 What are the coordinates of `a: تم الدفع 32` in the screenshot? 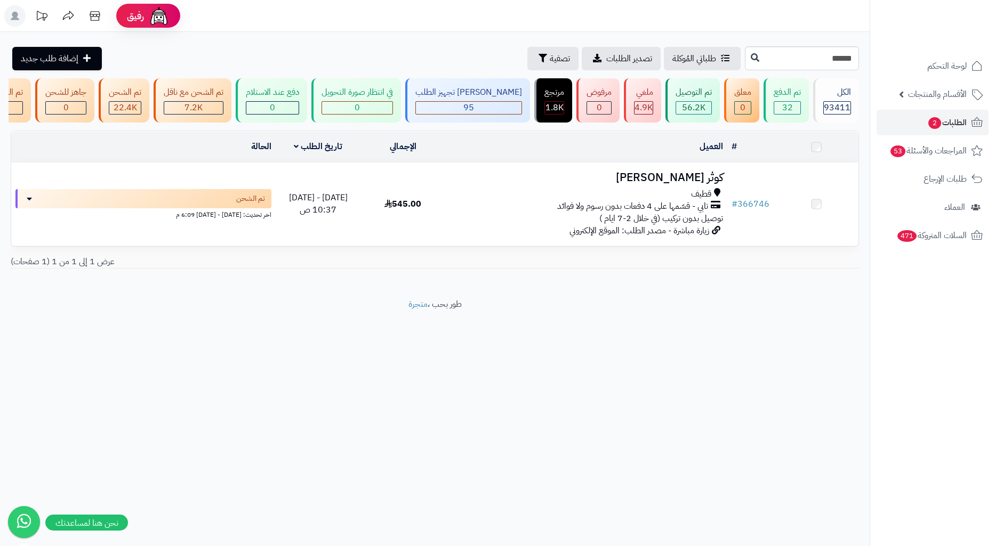 It's located at (786, 100).